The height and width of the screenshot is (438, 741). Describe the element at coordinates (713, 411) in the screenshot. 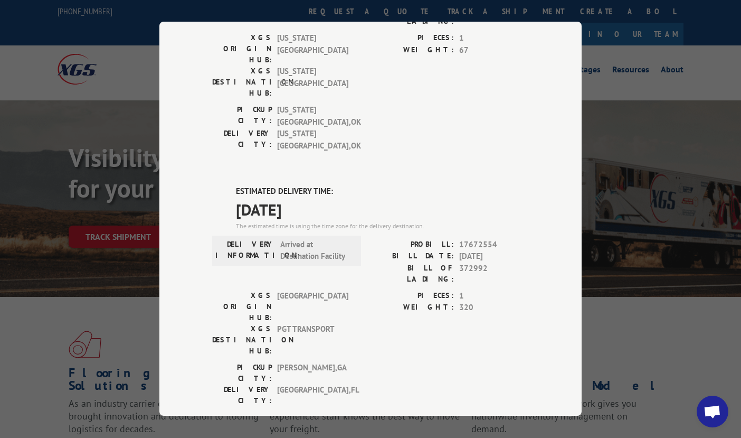

I see `div: Open chat` at that location.